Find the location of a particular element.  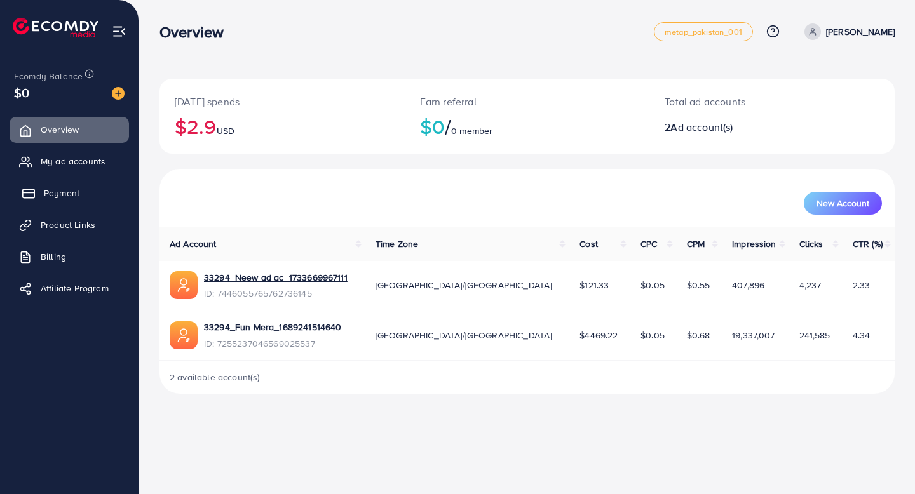

a: metap_pakistan_001 is located at coordinates (704, 32).